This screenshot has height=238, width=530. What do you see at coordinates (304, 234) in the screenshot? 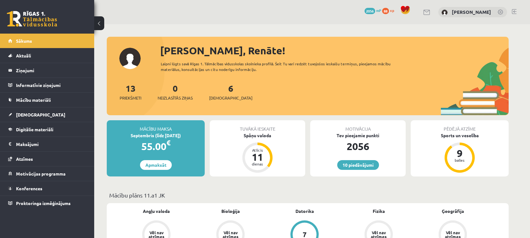
I see `div: 7` at bounding box center [304, 234].